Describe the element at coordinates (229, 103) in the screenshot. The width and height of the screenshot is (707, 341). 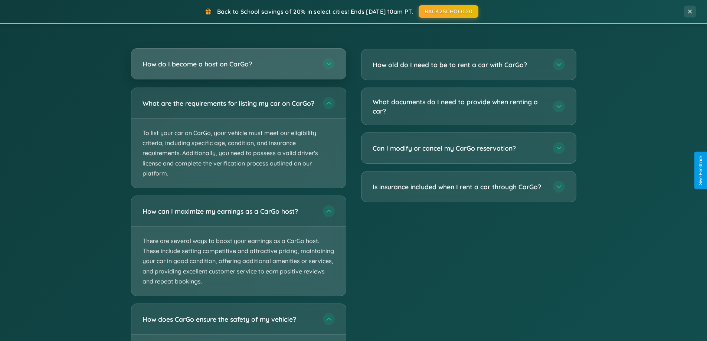
I see `h3: What are the requirements for listing my car on CarGo?` at that location.